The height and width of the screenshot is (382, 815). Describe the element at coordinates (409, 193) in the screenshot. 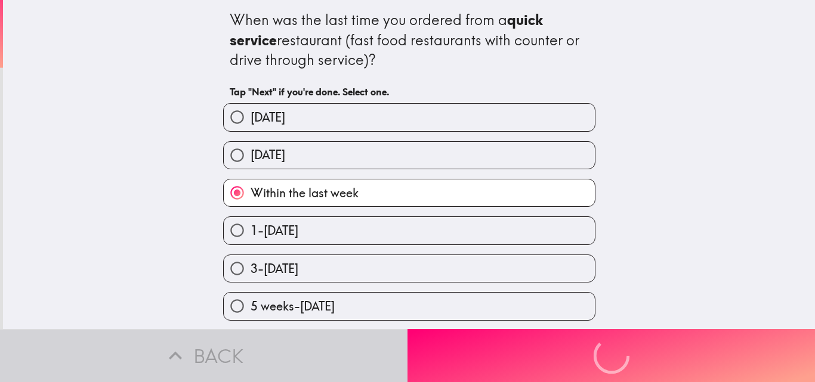

I see `button: Within the last week` at that location.